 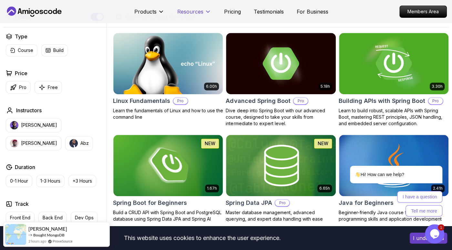 What do you see at coordinates (312, 12) in the screenshot?
I see `a: For Business` at bounding box center [312, 12].